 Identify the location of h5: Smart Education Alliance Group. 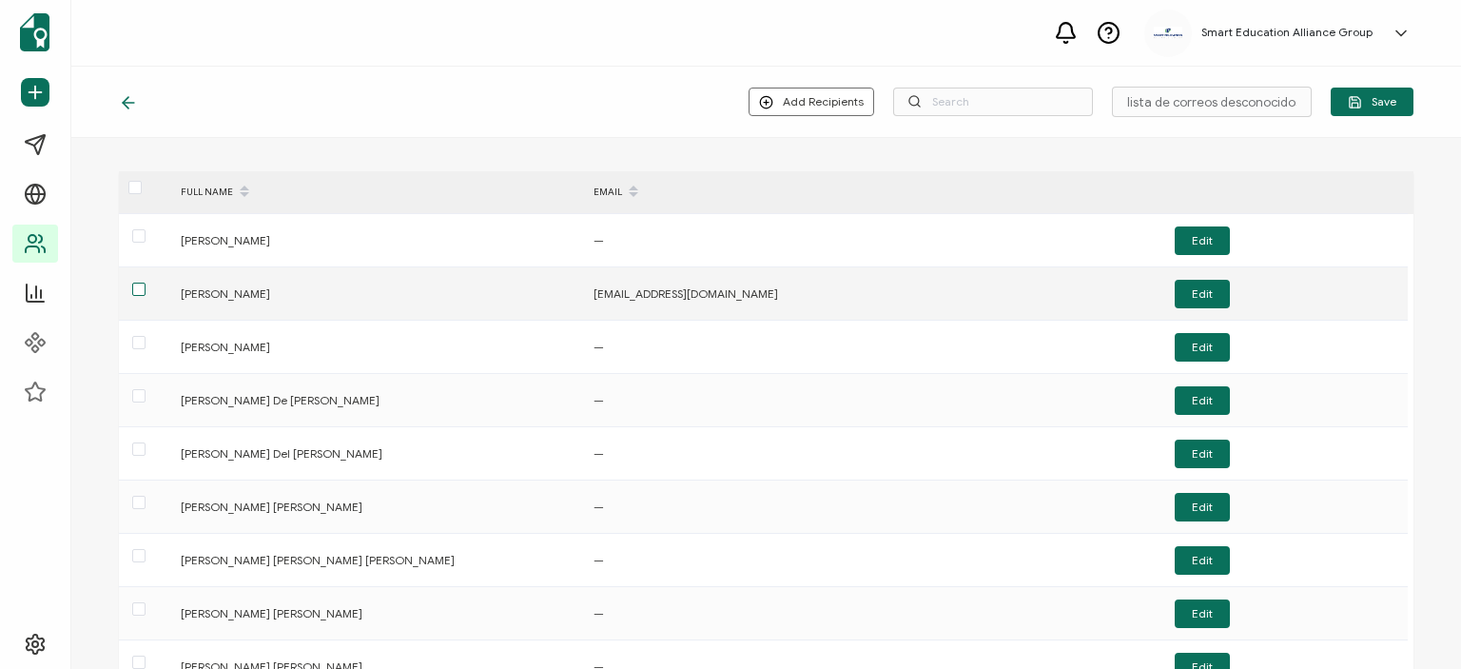
(1287, 32).